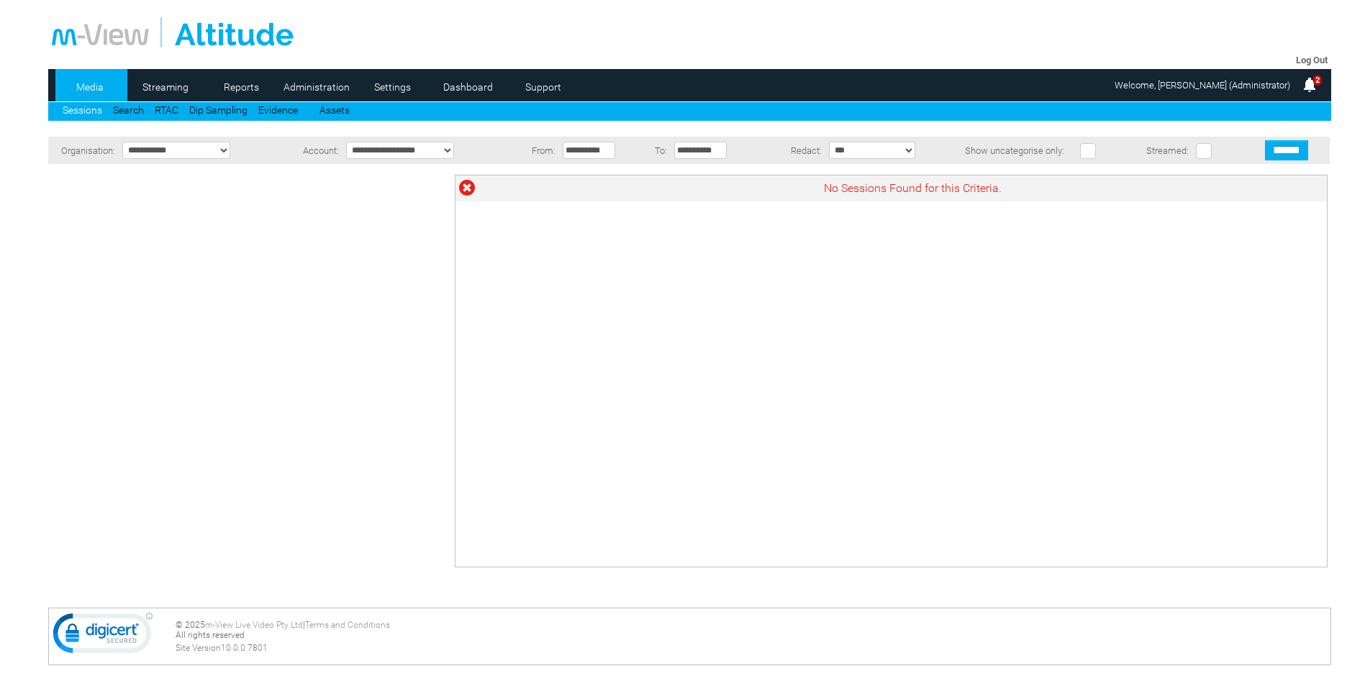  Describe the element at coordinates (537, 150) in the screenshot. I see `td: From:` at that location.